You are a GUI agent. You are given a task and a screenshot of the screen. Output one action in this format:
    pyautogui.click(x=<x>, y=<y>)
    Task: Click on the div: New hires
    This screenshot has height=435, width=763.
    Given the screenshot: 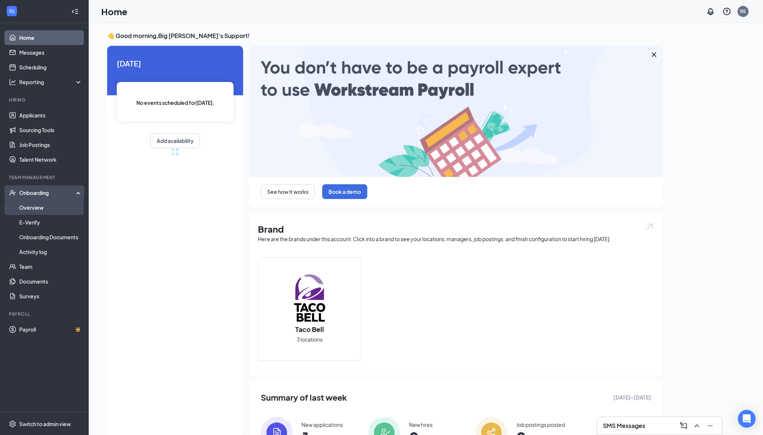 What is the action you would take?
    pyautogui.click(x=421, y=425)
    